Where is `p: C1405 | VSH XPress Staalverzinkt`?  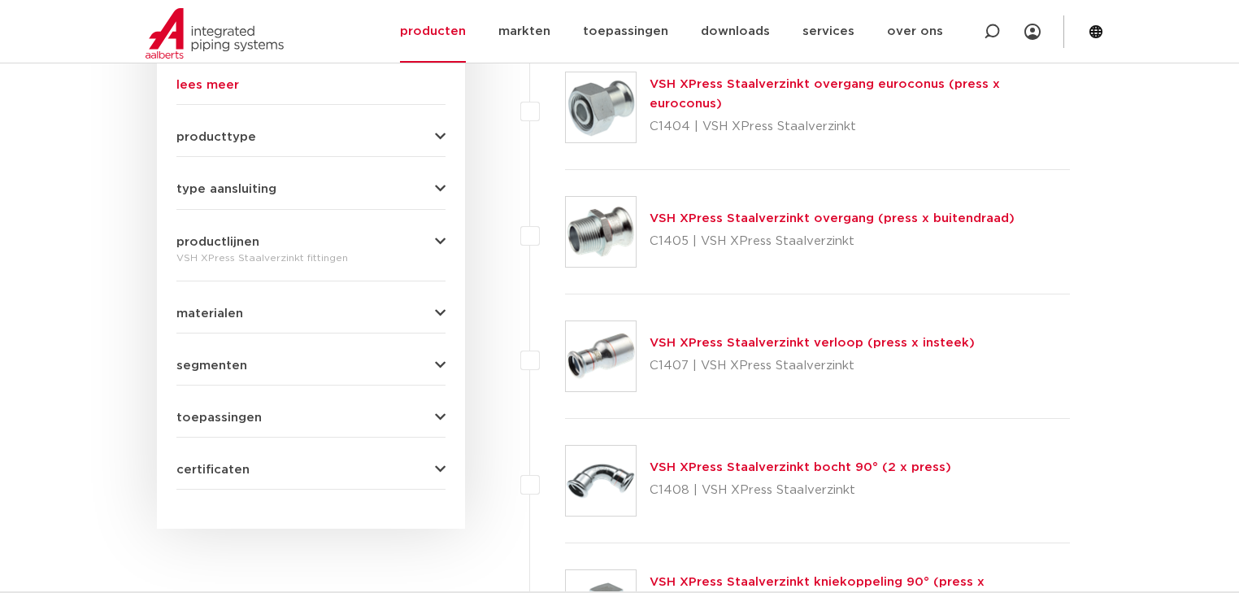 p: C1405 | VSH XPress Staalverzinkt is located at coordinates (832, 241).